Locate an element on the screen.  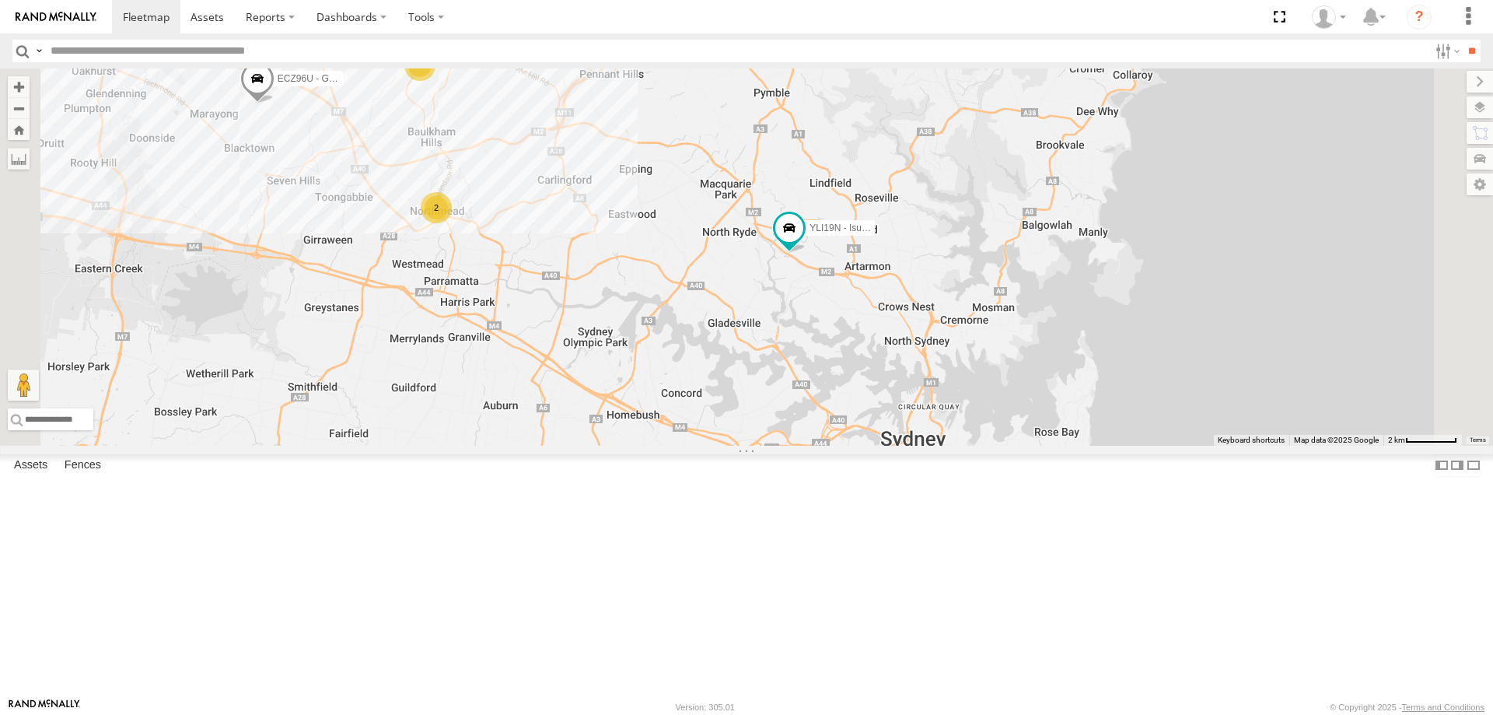
span: Map data ©2025 Google is located at coordinates (1336, 439).